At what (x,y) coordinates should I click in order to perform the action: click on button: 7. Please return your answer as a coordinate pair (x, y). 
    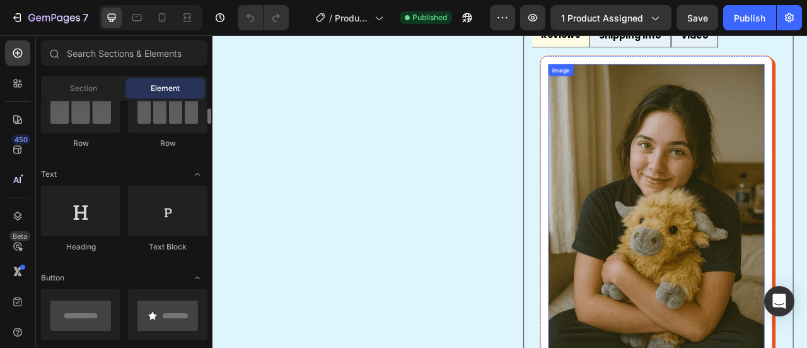
    Looking at the image, I should click on (49, 18).